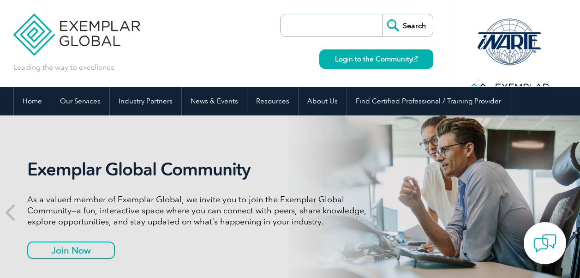  Describe the element at coordinates (214, 101) in the screenshot. I see `a: News & Events` at that location.